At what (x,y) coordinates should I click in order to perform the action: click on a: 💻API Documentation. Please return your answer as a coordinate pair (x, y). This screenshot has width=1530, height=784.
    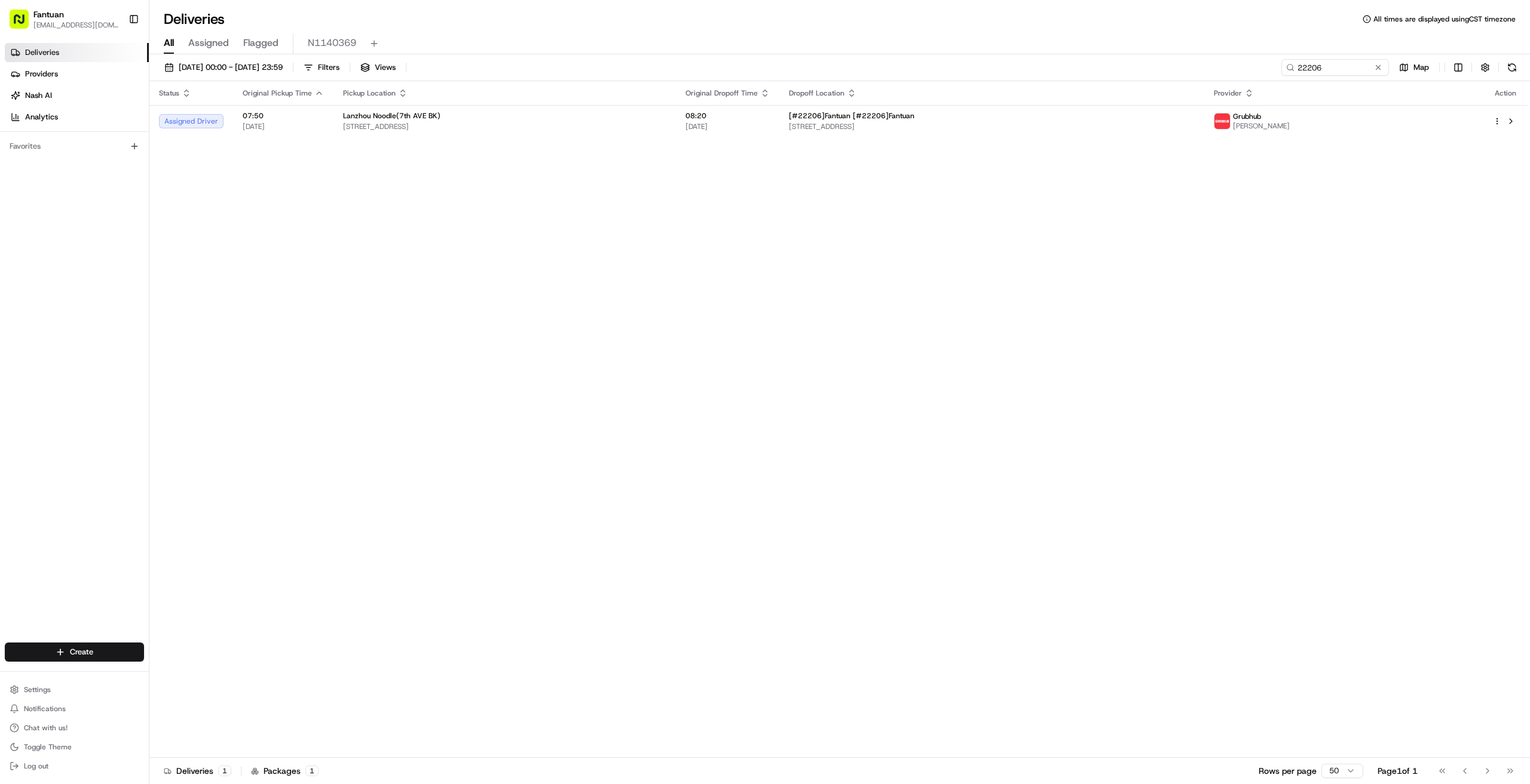
    Looking at the image, I should click on (147, 272).